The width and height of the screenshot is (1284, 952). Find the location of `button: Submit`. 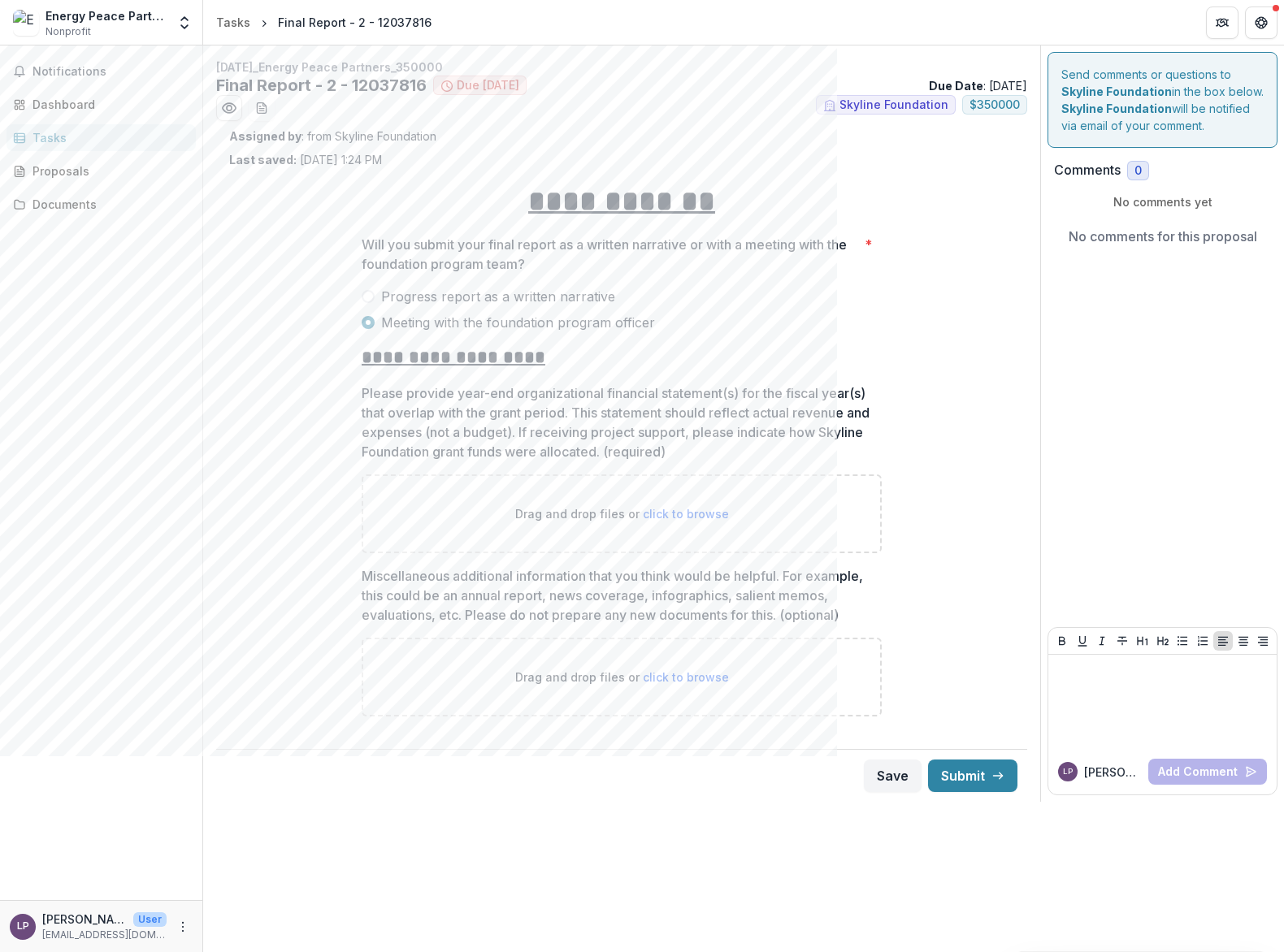

button: Submit is located at coordinates (973, 776).